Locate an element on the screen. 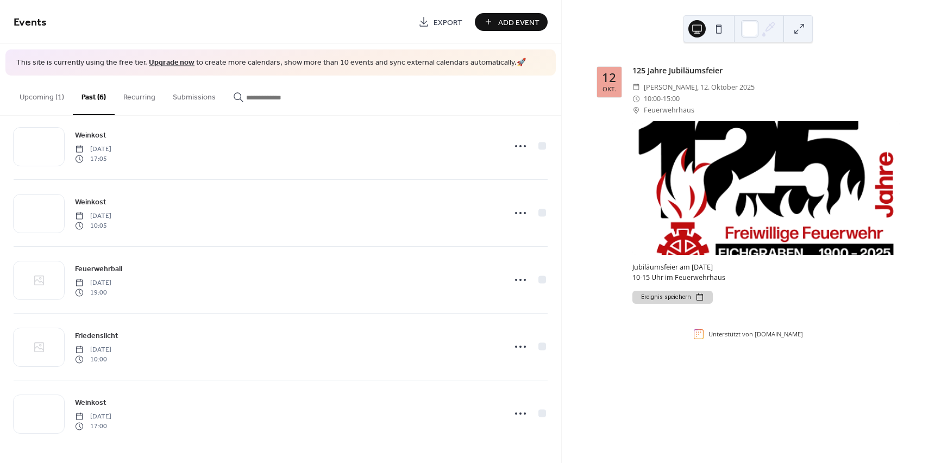 The height and width of the screenshot is (463, 935). button: Past (6) is located at coordinates (93, 95).